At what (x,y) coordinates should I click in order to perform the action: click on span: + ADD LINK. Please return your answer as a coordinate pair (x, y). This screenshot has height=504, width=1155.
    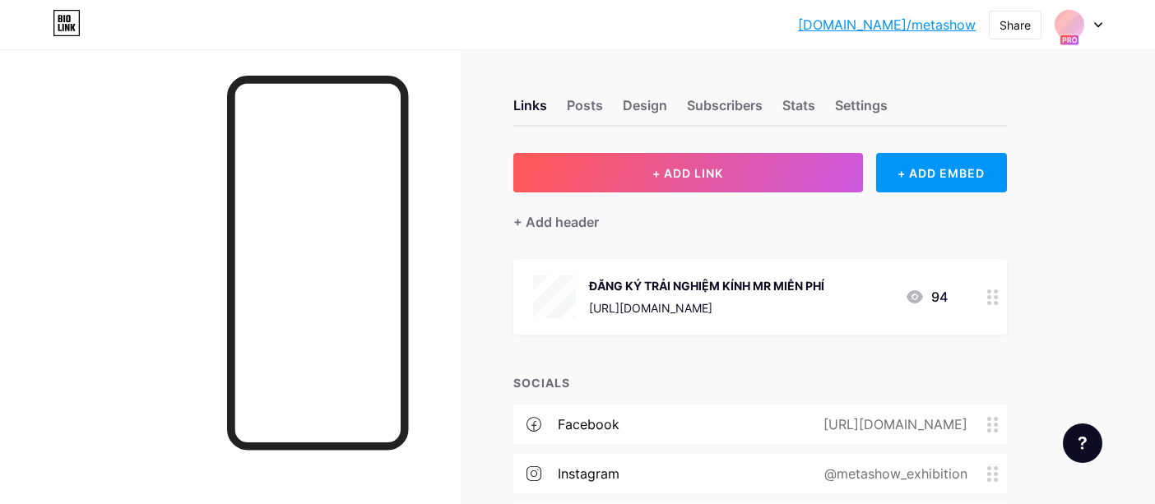
    Looking at the image, I should click on (688, 173).